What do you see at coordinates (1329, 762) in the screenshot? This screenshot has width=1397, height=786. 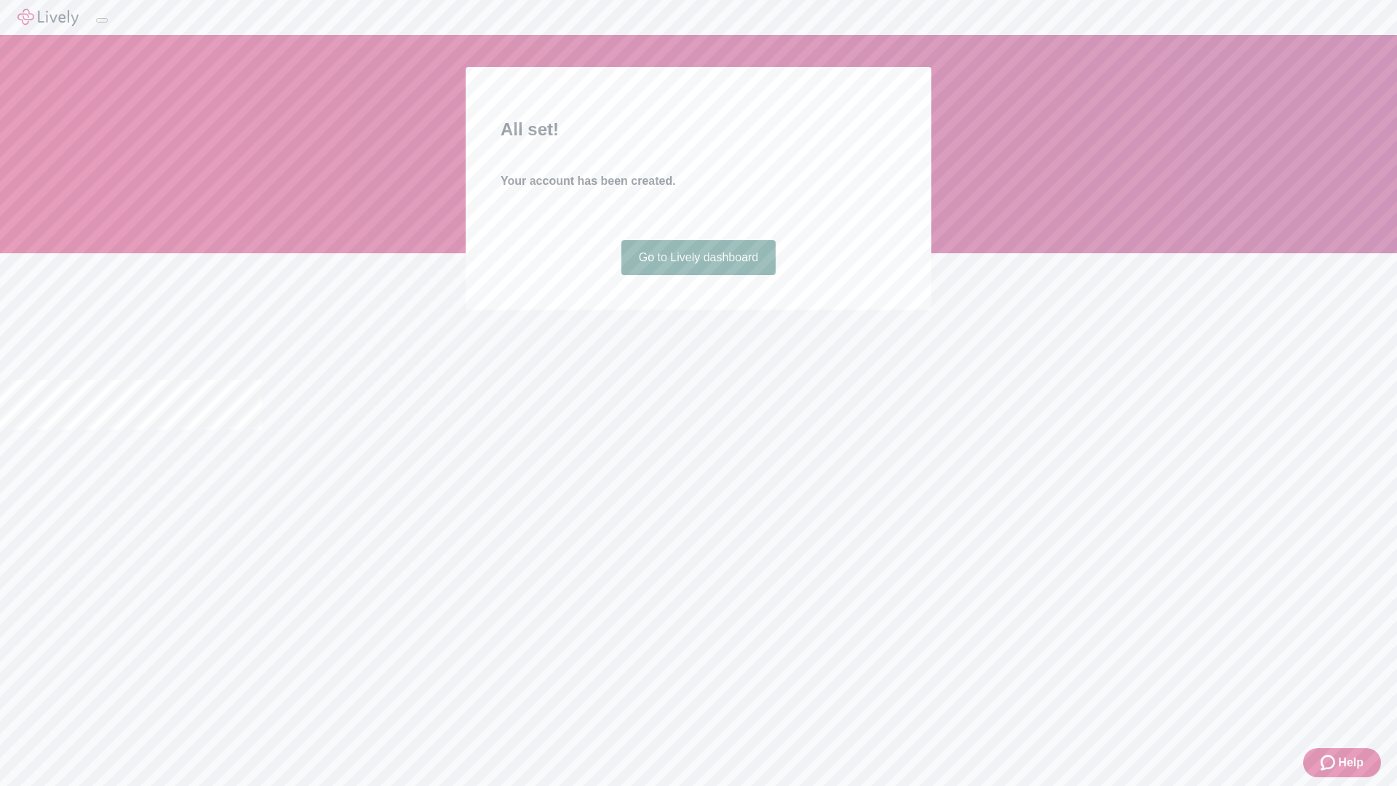 I see `svg: Zendesk support icon` at bounding box center [1329, 762].